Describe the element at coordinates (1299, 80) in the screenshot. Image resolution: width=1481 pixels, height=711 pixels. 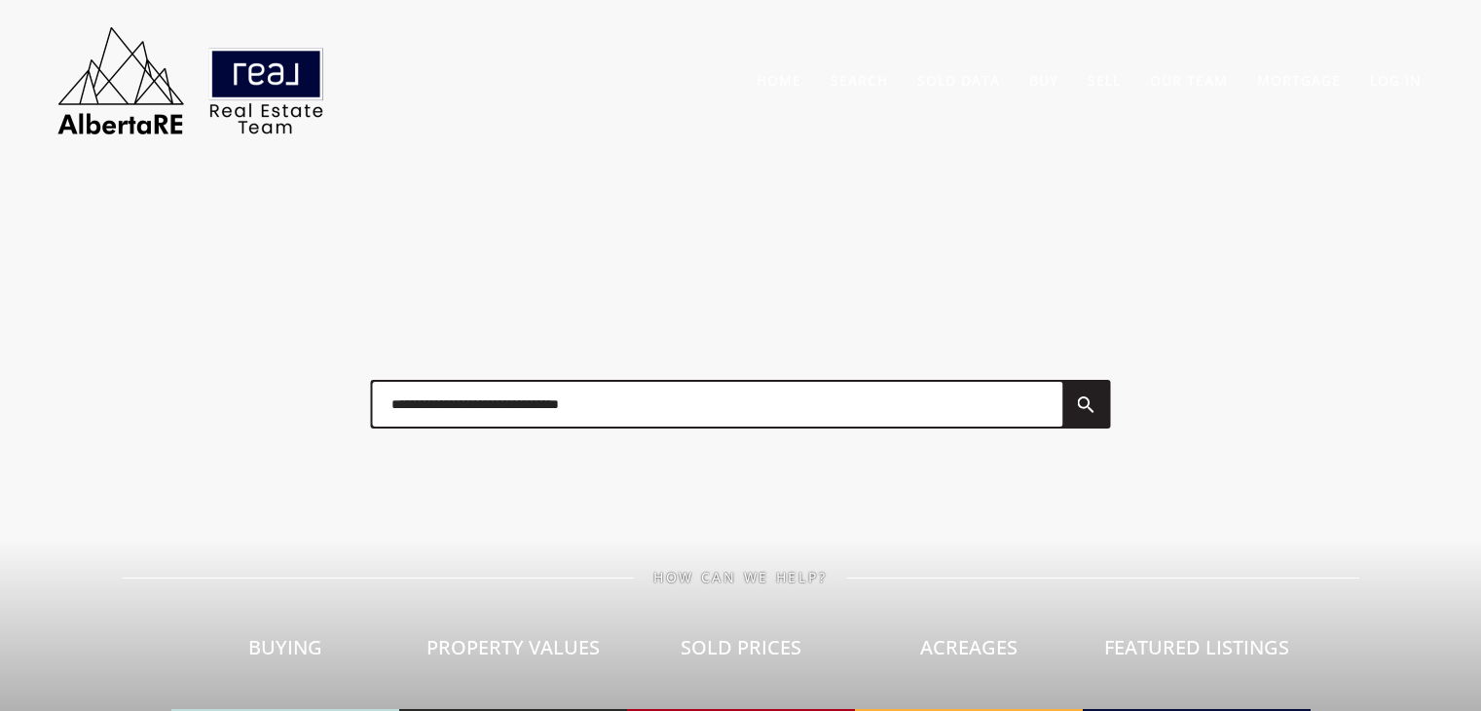
I see `a: Mortgage` at that location.